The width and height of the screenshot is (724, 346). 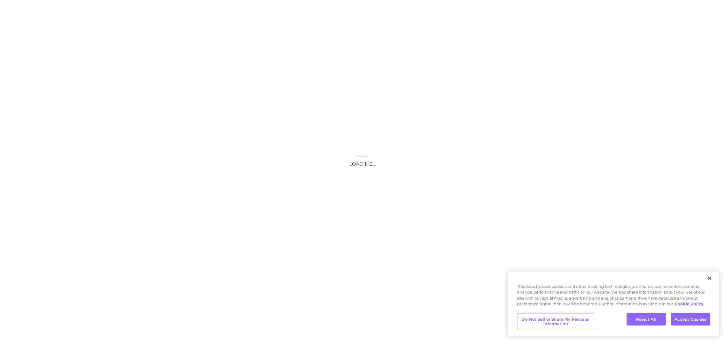 I want to click on a: More information about your privacy, opens in a new tab, so click(x=689, y=304).